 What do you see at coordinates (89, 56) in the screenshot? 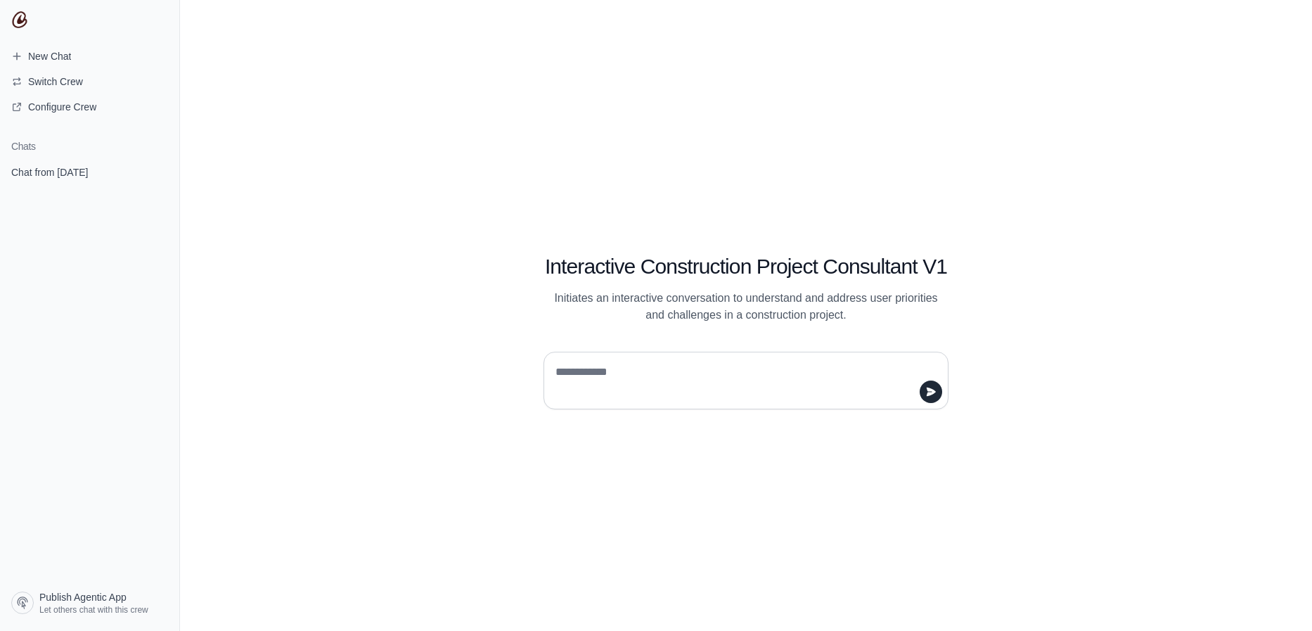
I see `a: New Chat` at bounding box center [89, 56].